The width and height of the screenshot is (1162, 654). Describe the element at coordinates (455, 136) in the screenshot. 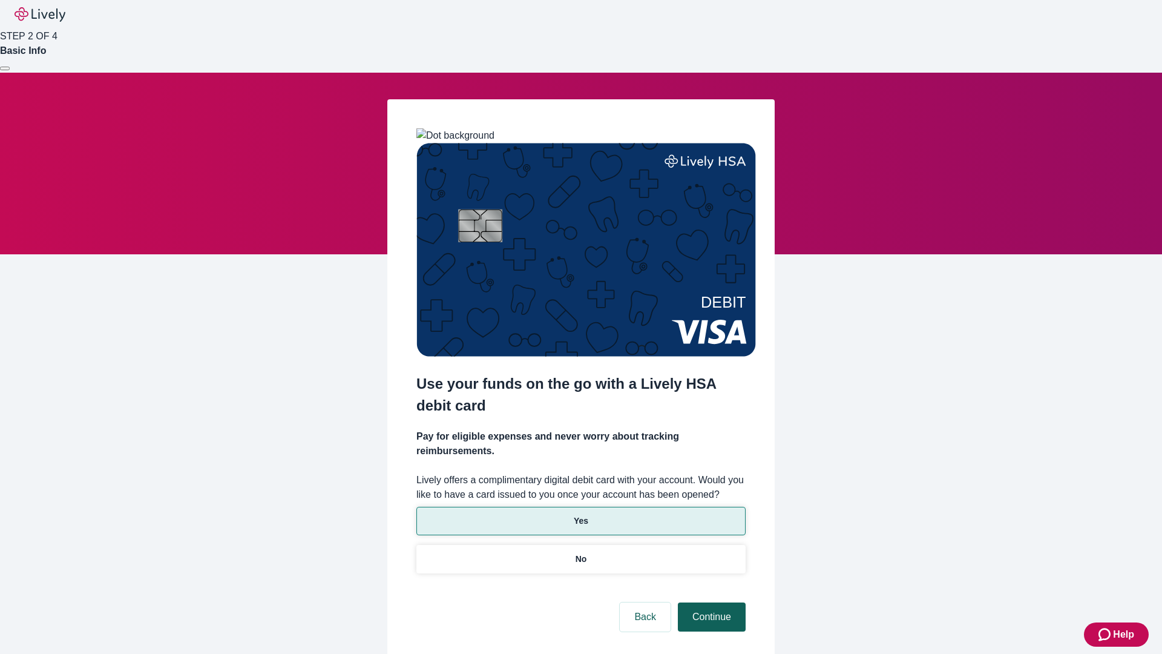

I see `img: Dot background` at that location.